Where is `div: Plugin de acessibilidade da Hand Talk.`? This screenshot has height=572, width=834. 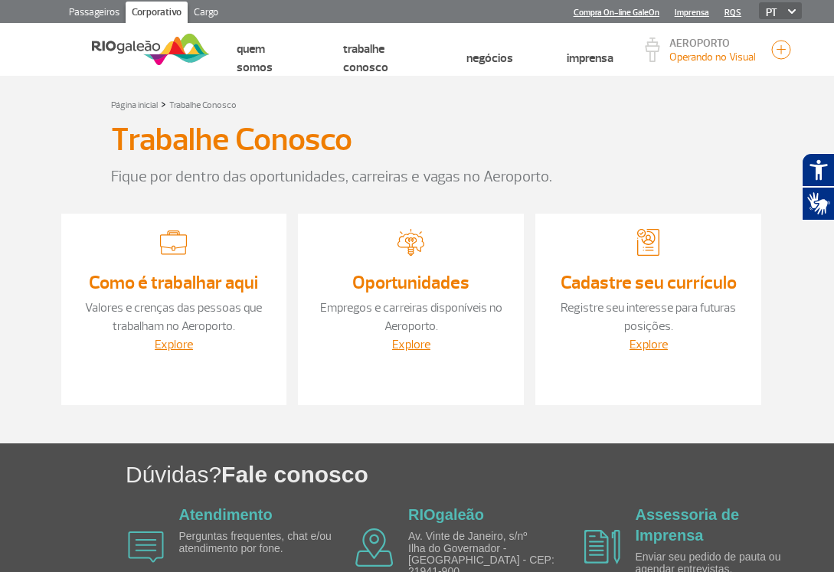
div: Plugin de acessibilidade da Hand Talk. is located at coordinates (818, 187).